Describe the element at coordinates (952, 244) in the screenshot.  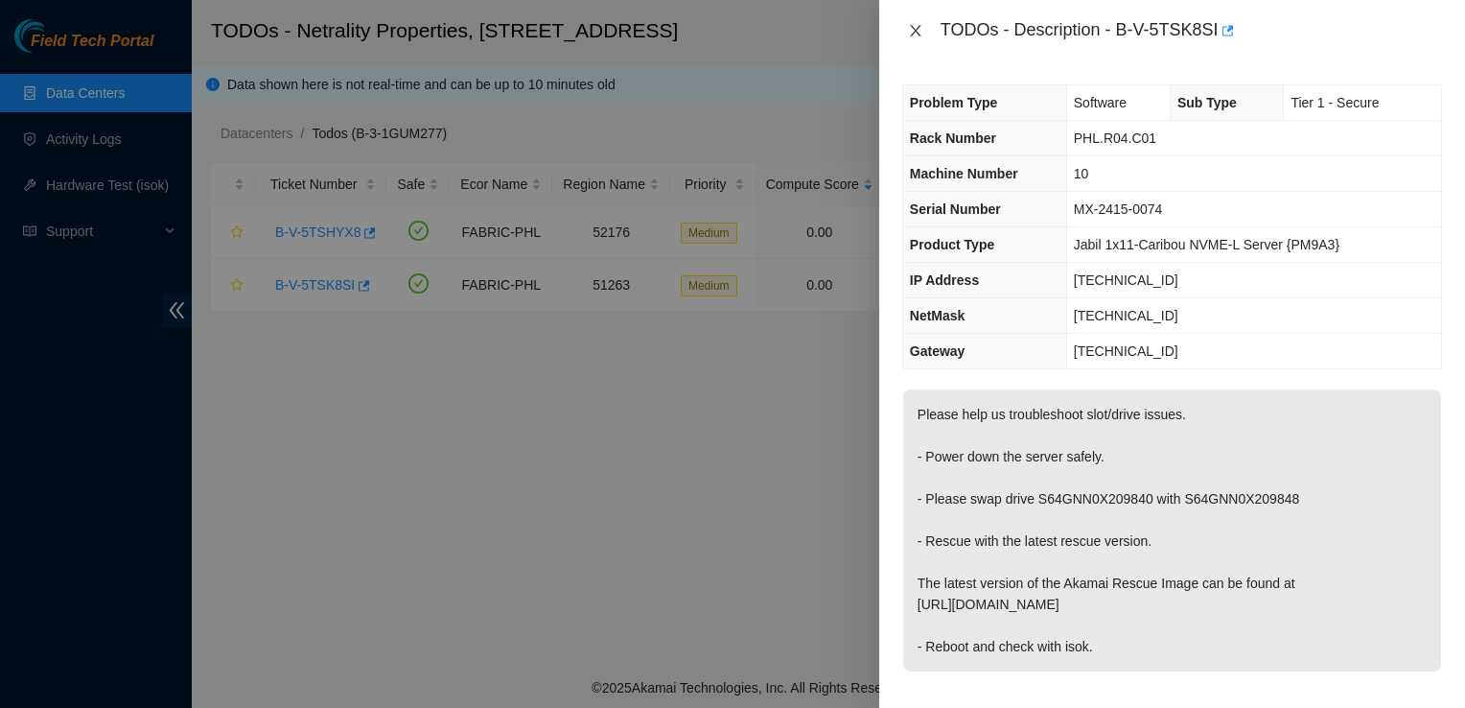
I see `span: Product Type` at that location.